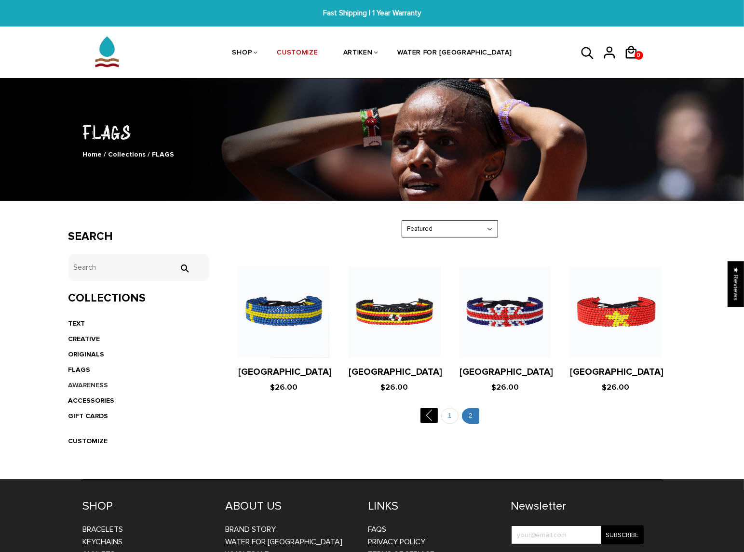 Image resolution: width=744 pixels, height=552 pixels. I want to click on input: Subscribe, so click(622, 535).